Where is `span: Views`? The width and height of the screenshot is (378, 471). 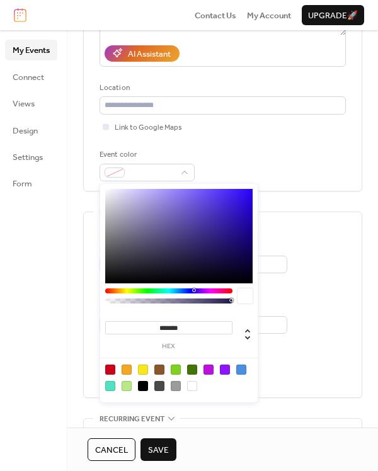 span: Views is located at coordinates (23, 104).